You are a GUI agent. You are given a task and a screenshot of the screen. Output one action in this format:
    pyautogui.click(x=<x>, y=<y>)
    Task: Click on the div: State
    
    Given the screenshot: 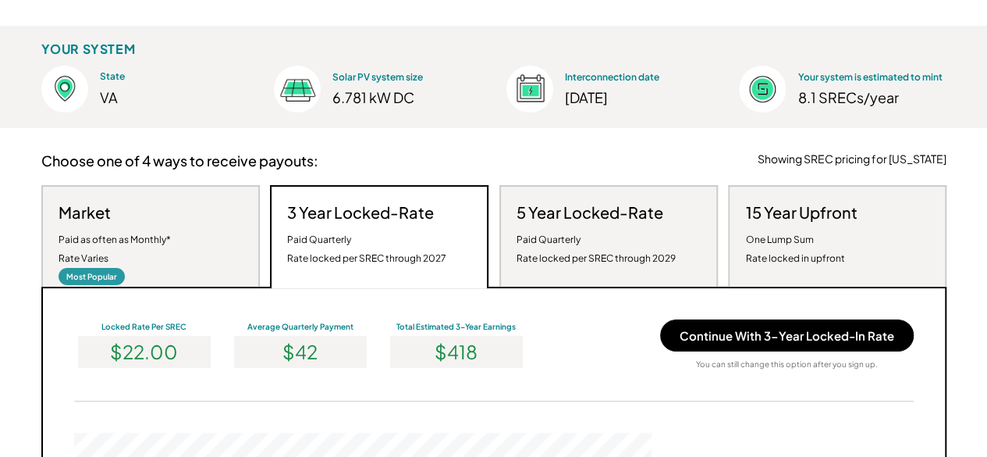 What is the action you would take?
    pyautogui.click(x=168, y=76)
    